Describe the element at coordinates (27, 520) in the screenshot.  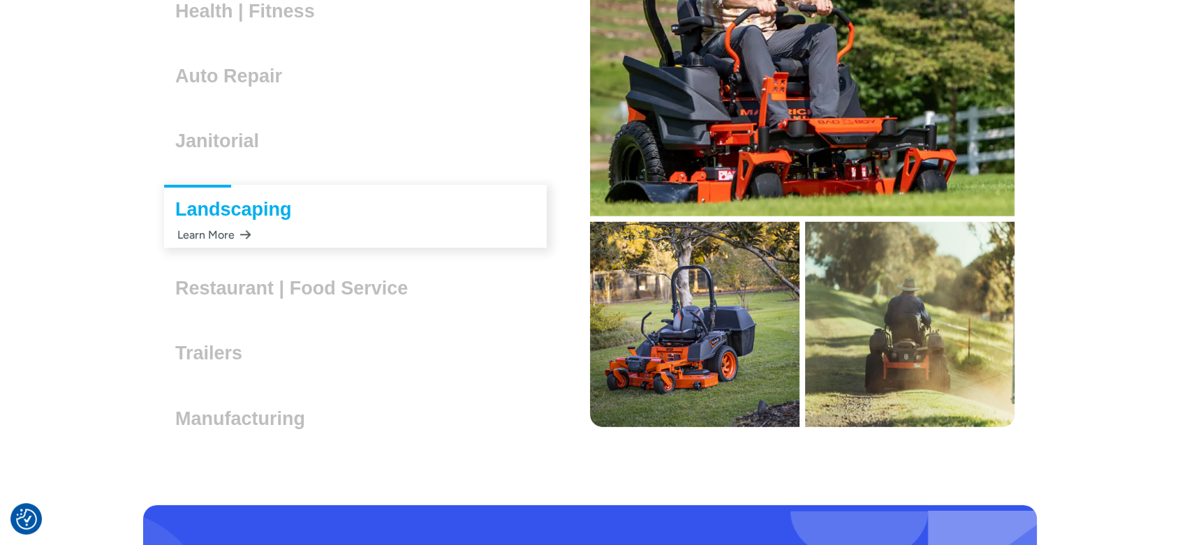
I see `img: Revisit consent button` at that location.